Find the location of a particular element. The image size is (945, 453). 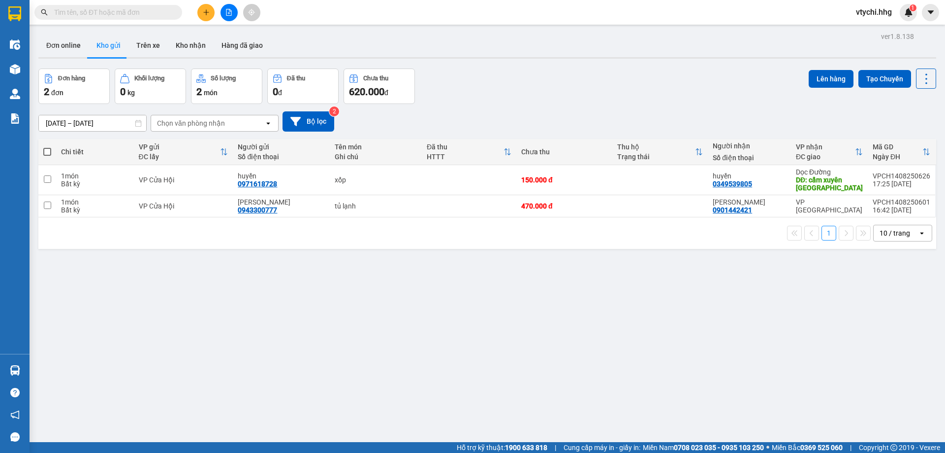

button: Kho nhận is located at coordinates (191, 45).